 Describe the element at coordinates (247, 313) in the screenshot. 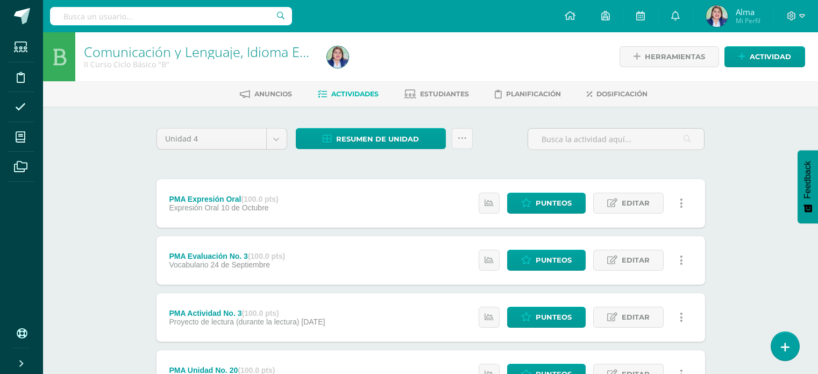

I see `div: PMA Actividad No. 3` at that location.